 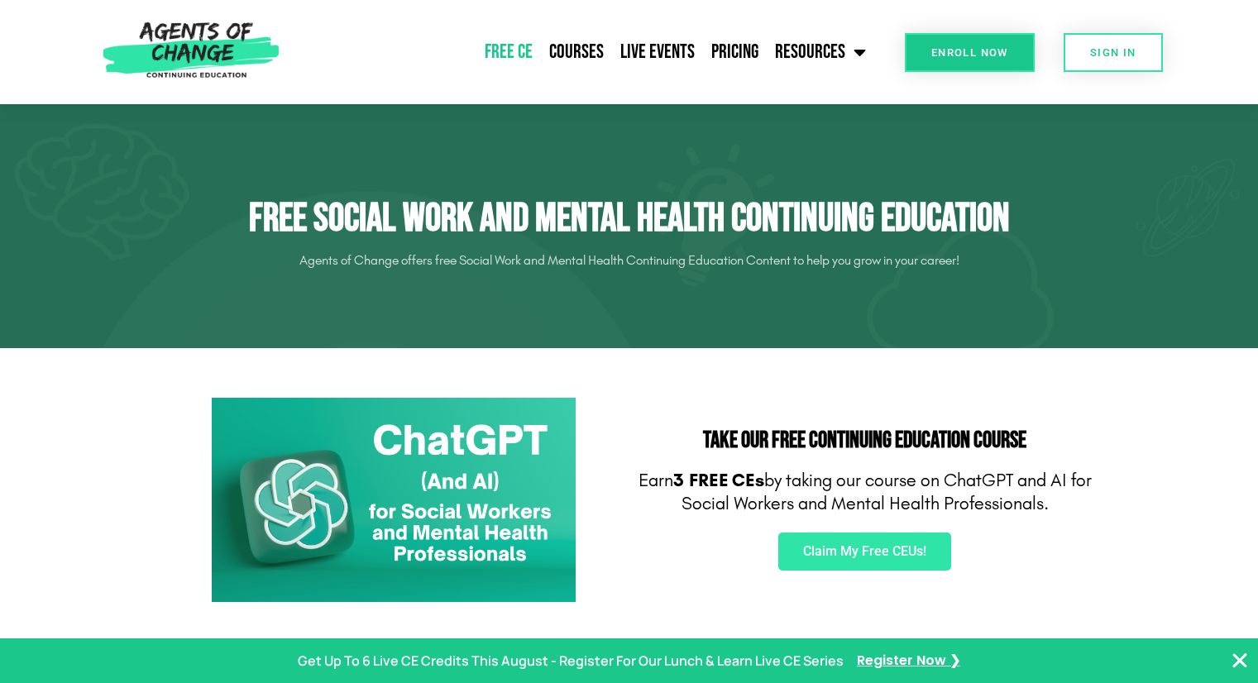 What do you see at coordinates (970, 52) in the screenshot?
I see `a: Enroll Now` at bounding box center [970, 52].